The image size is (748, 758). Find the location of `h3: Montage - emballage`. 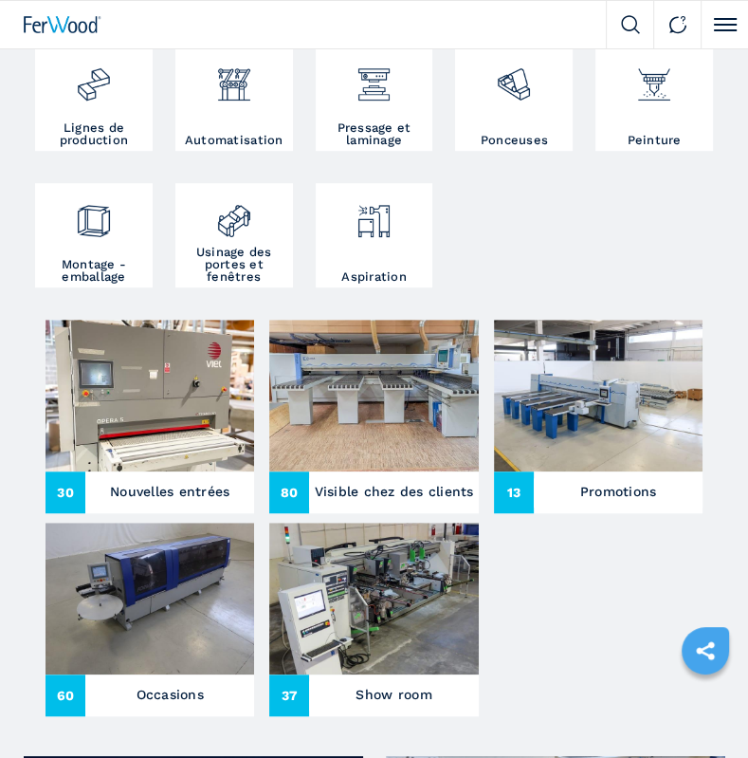

h3: Montage - emballage is located at coordinates (94, 270).